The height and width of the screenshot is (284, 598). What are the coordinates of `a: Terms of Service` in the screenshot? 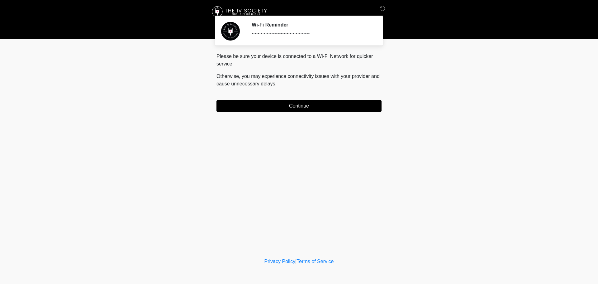 It's located at (315, 261).